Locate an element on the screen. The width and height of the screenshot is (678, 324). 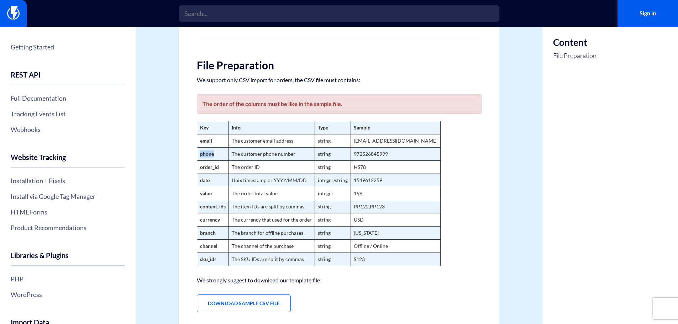
a: Install via Google Tag Manager is located at coordinates (68, 196).